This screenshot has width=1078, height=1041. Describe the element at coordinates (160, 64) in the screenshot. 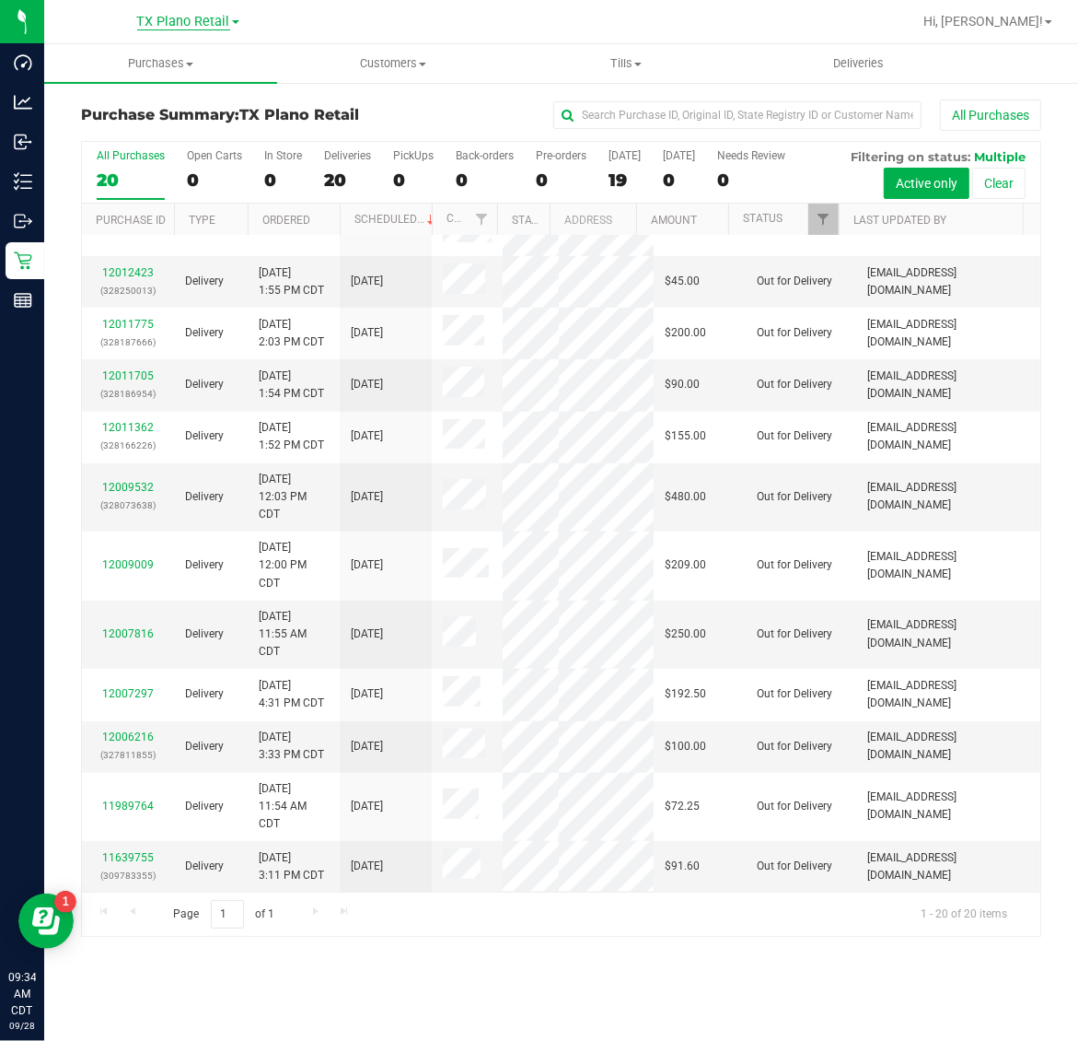

I see `a: Purchases` at that location.